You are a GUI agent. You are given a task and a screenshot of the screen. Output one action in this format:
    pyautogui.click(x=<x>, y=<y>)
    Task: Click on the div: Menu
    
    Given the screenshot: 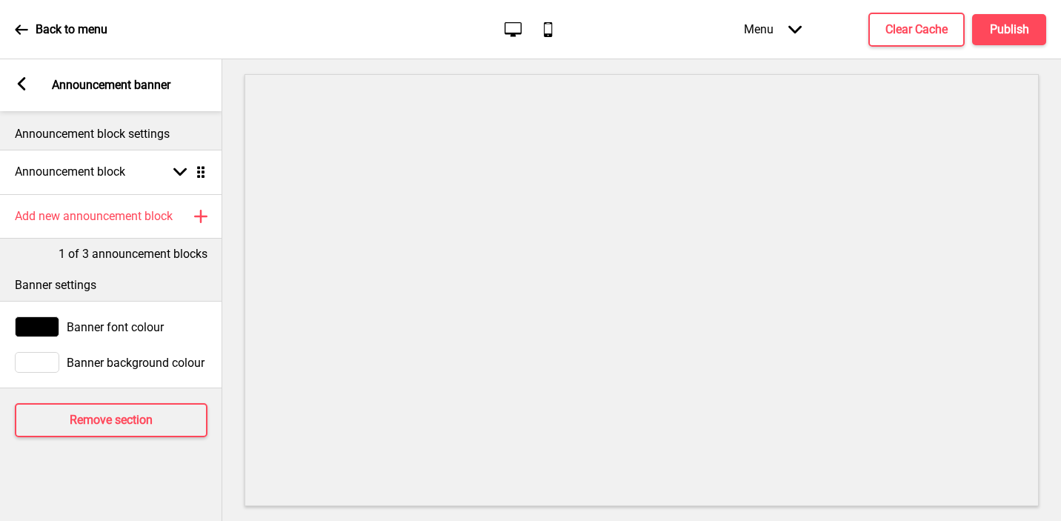 What is the action you would take?
    pyautogui.click(x=773, y=29)
    